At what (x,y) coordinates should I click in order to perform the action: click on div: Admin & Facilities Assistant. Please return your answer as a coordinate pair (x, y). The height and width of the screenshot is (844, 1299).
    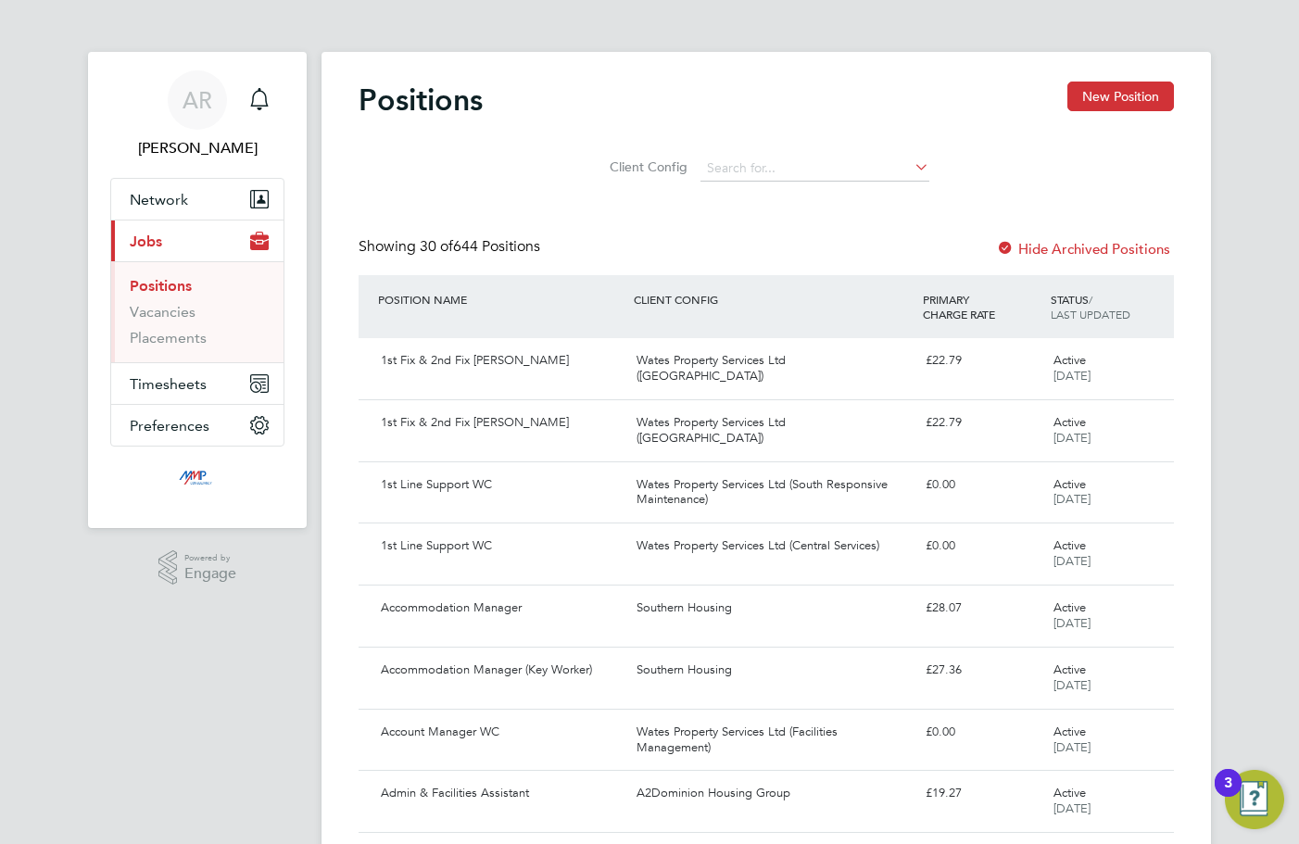
    Looking at the image, I should click on (501, 793).